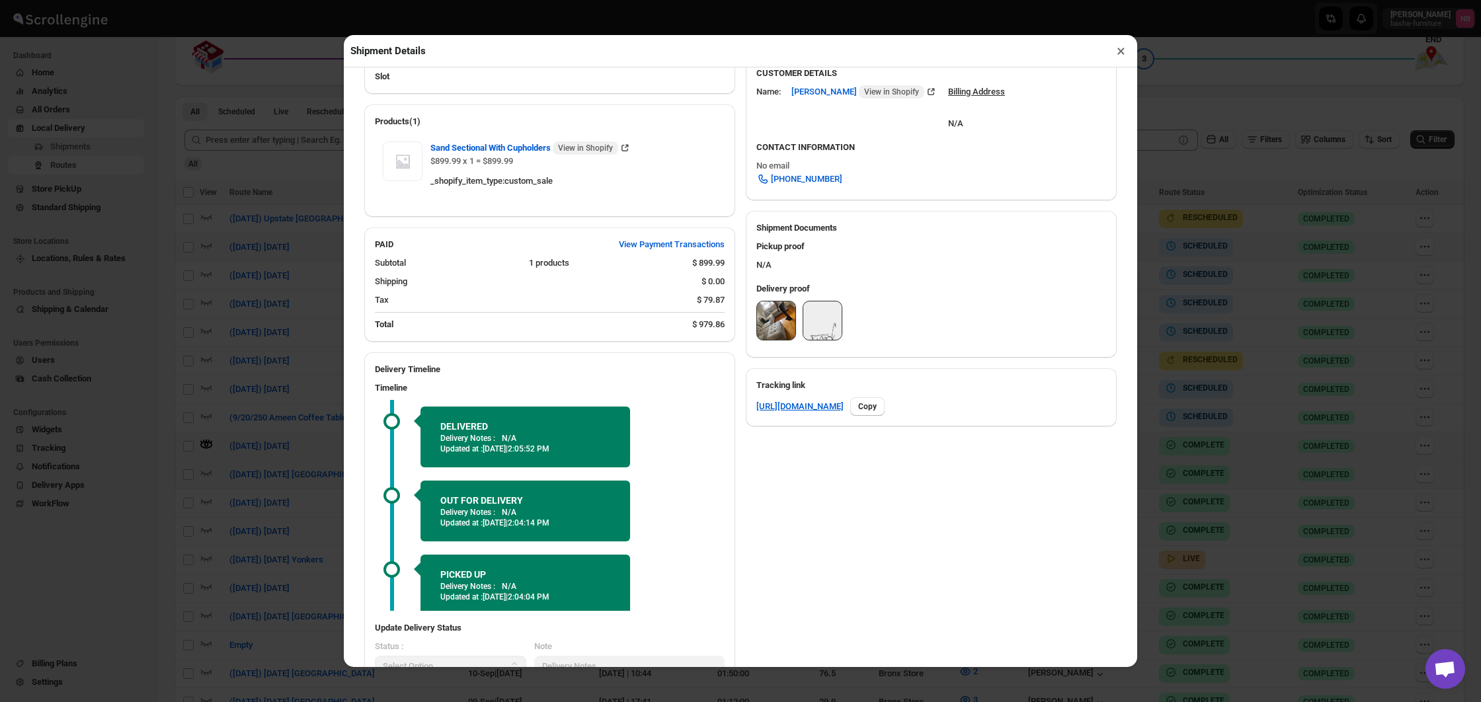  Describe the element at coordinates (931, 386) in the screenshot. I see `h3: Tracking link` at that location.